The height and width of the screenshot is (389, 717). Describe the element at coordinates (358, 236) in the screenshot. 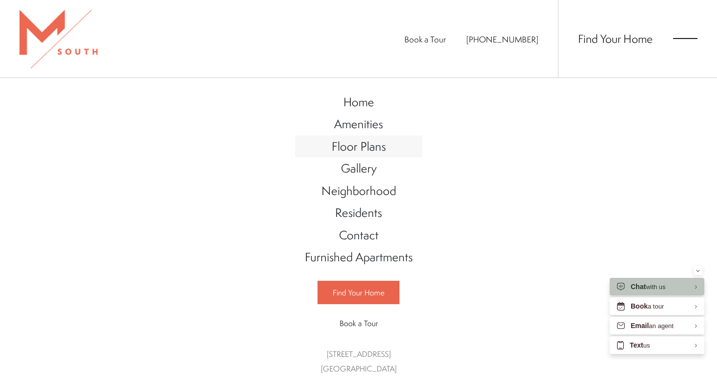

I see `a: Go to Contact` at that location.